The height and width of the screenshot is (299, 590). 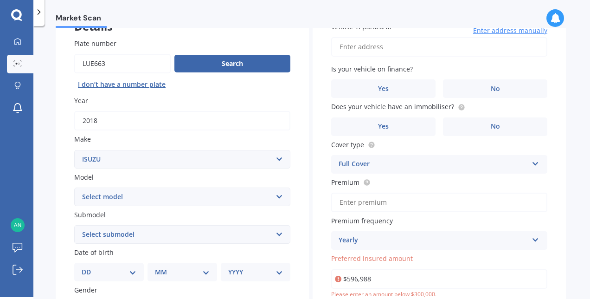 What do you see at coordinates (362, 220) in the screenshot?
I see `span: Premium frequency` at bounding box center [362, 220].